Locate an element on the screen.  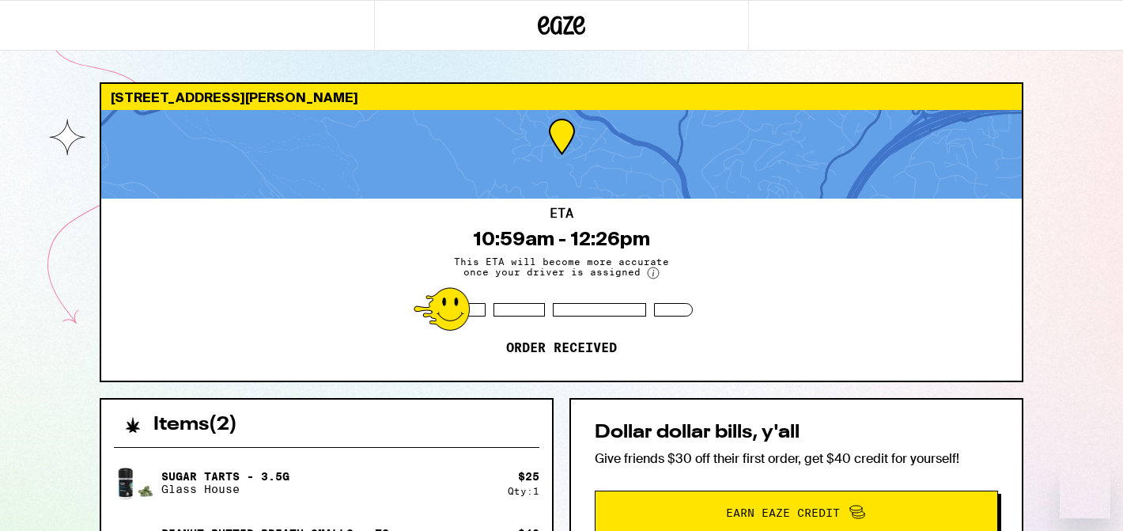
div: $ 25 is located at coordinates (528, 476).